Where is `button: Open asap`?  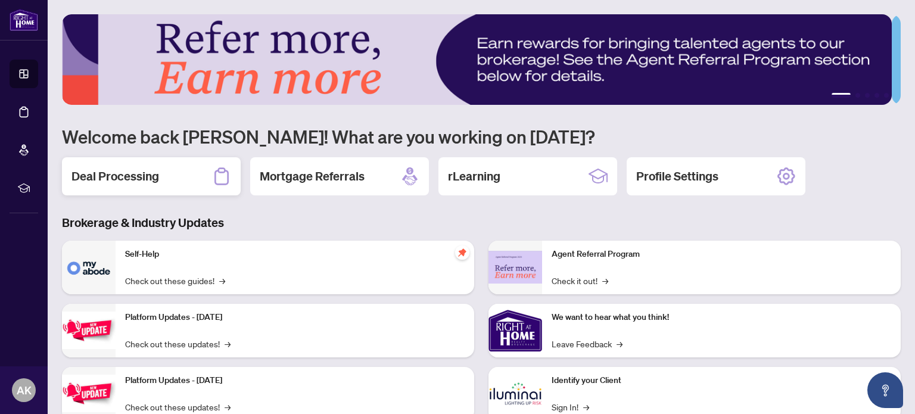
button: Open asap is located at coordinates (885, 390).